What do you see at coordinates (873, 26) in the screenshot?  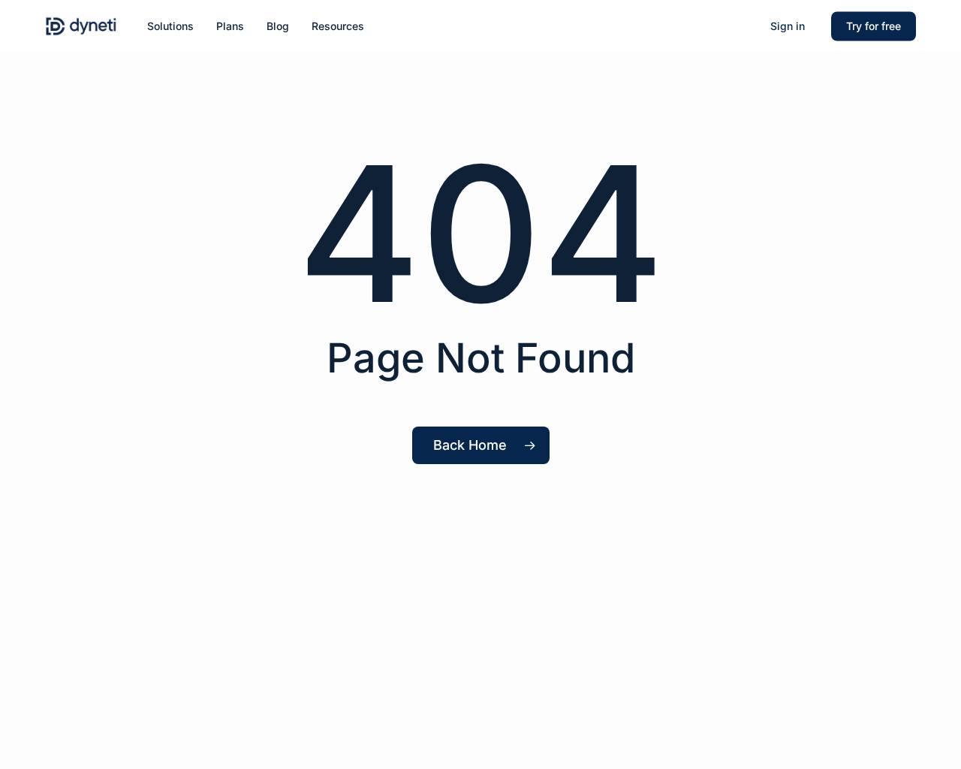 I see `a: Try for free` at bounding box center [873, 26].